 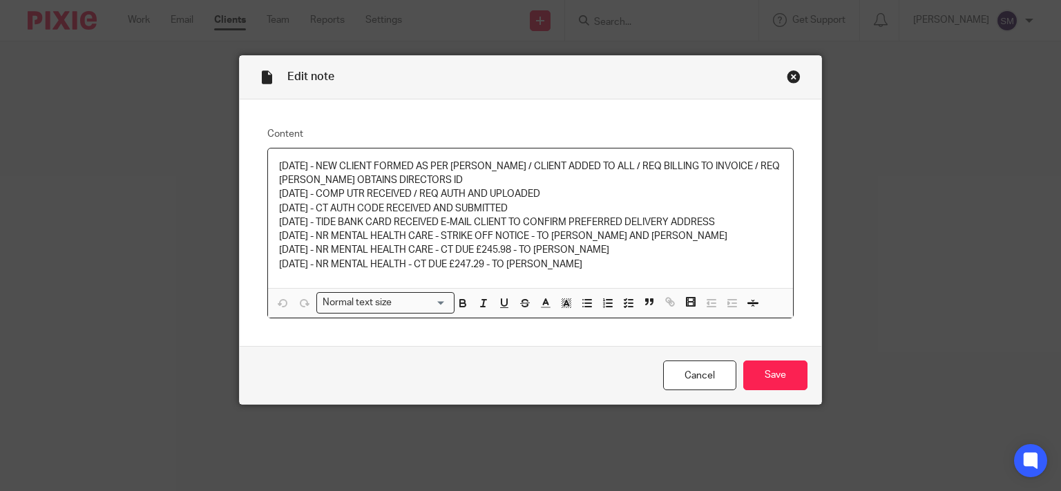 I want to click on span: Normal text size, so click(x=357, y=303).